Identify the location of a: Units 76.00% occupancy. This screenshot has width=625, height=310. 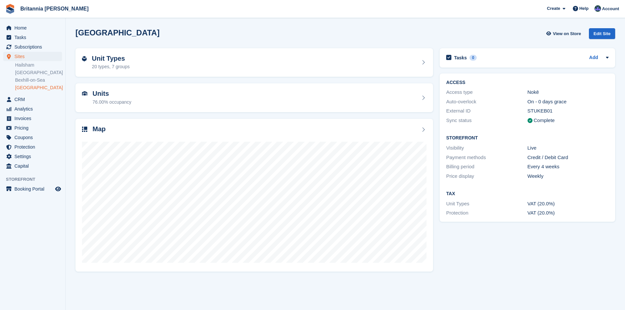
(254, 98).